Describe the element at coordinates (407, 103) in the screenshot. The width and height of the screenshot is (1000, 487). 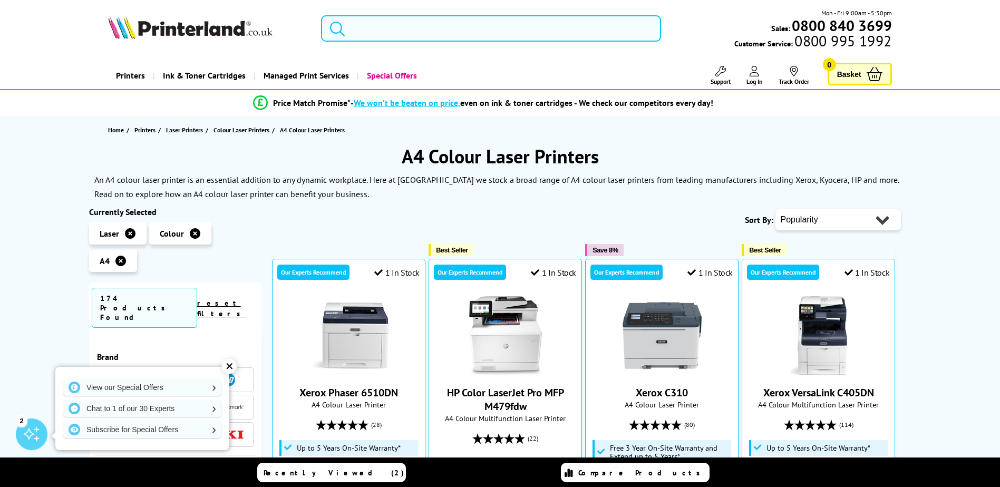
I see `span: We won’t be beaten on price,` at that location.